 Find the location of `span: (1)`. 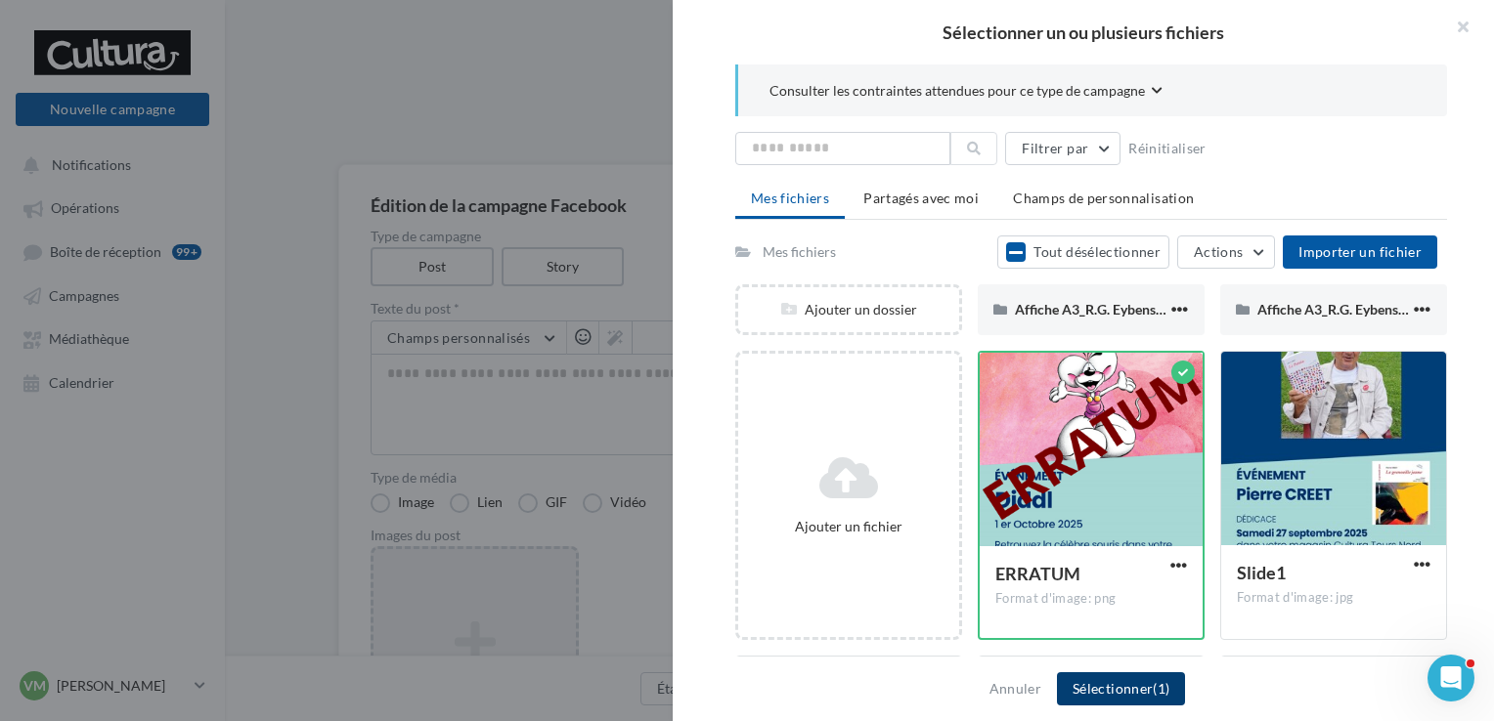

span: (1) is located at coordinates (1160, 688).